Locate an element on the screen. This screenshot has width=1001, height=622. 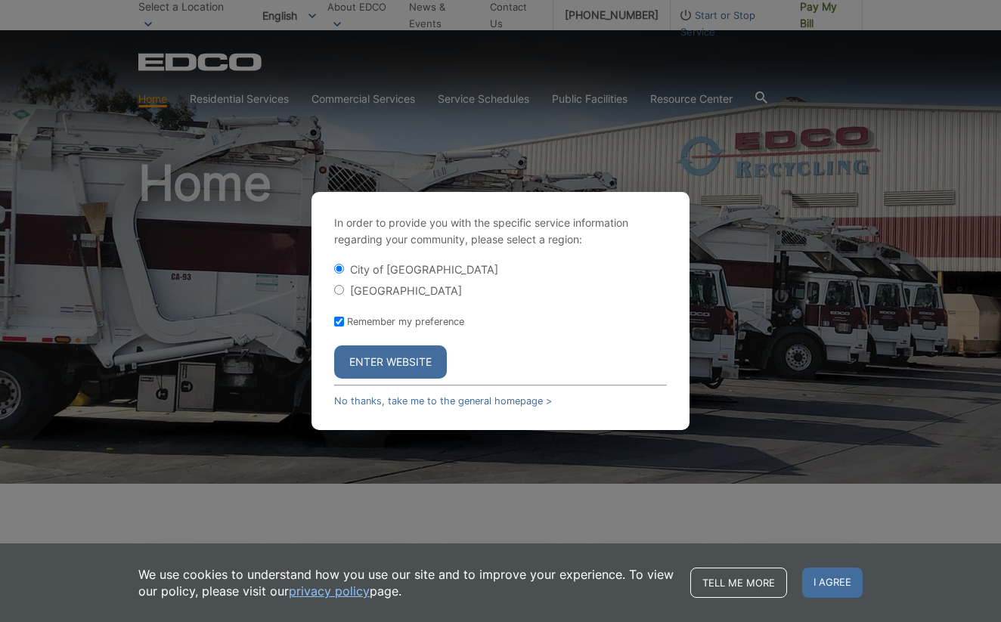
a: Tell me more is located at coordinates (739, 583).